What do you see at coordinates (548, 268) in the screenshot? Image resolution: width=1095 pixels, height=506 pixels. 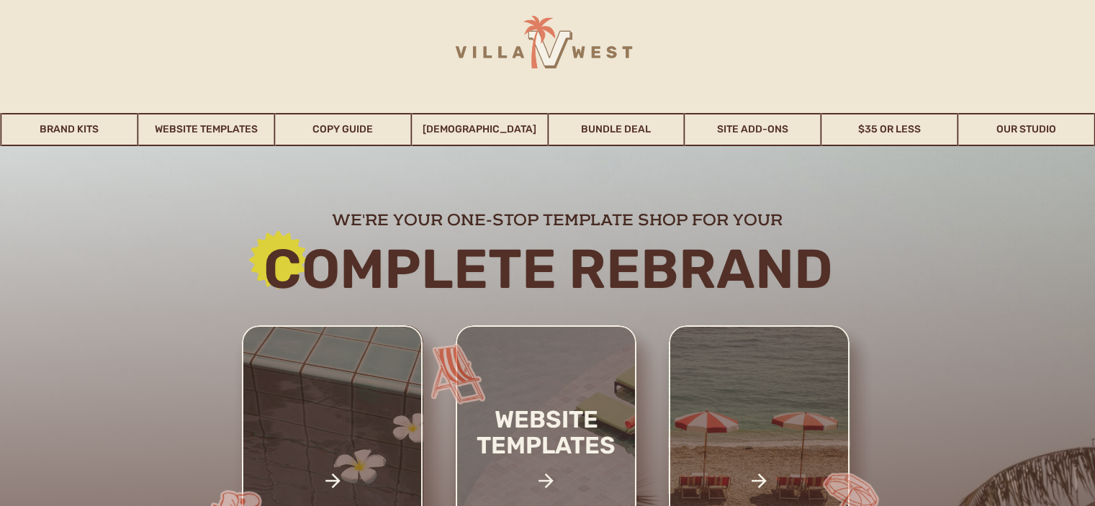 I see `h2: Complete rebrand` at bounding box center [548, 268].